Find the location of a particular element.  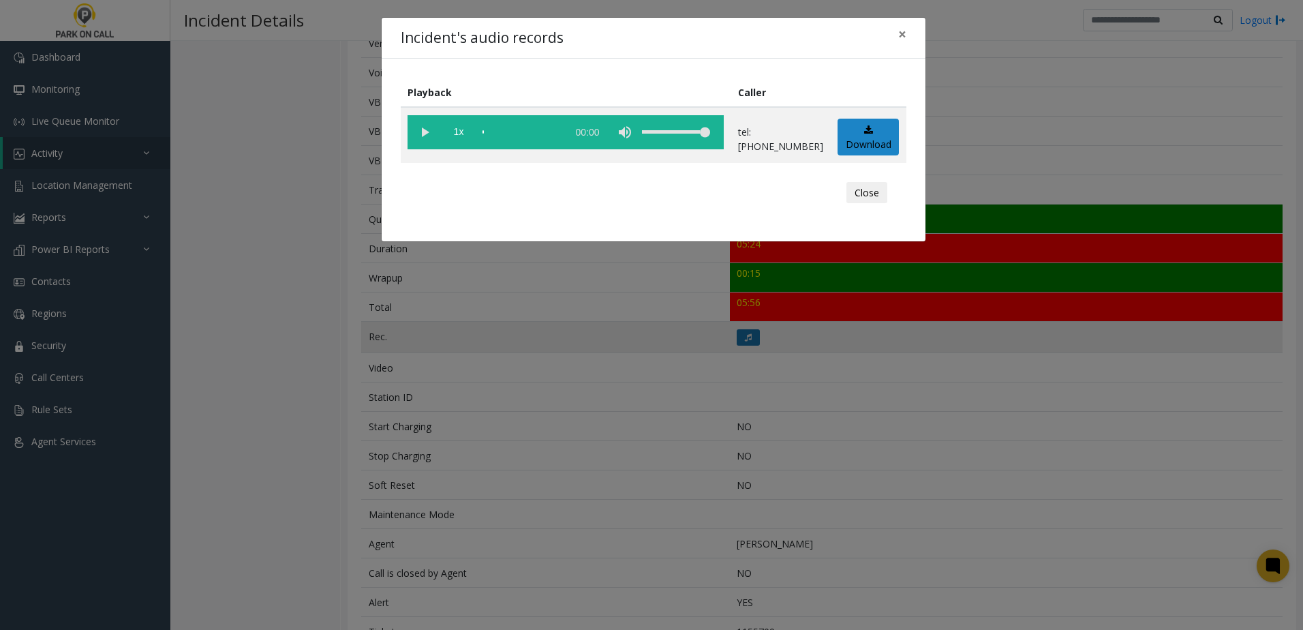

a: Download is located at coordinates (869, 137).